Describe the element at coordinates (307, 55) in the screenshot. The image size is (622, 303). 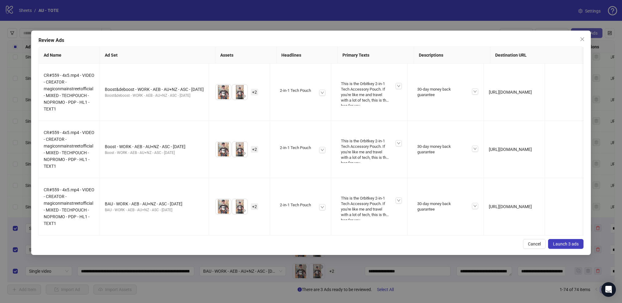
I see `th: Headlines` at that location.